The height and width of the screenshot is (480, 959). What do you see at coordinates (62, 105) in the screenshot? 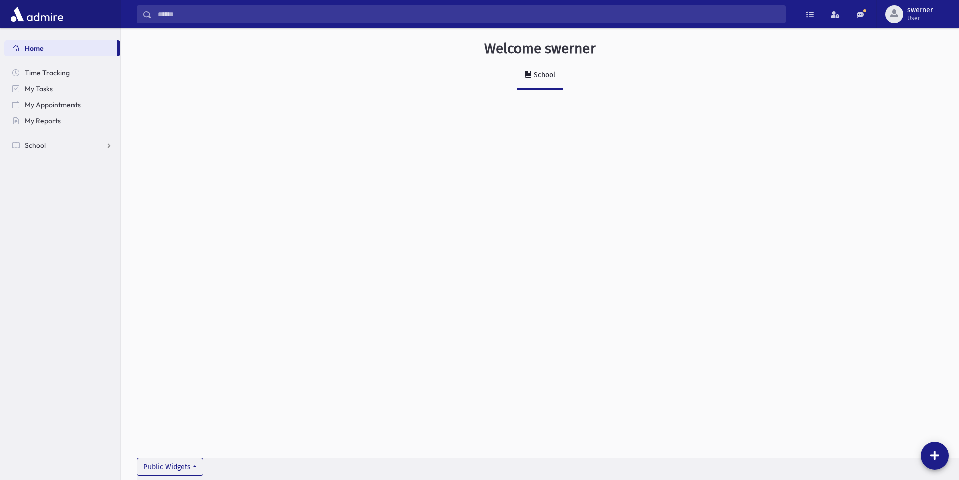
I see `a: My Appointments` at bounding box center [62, 105].